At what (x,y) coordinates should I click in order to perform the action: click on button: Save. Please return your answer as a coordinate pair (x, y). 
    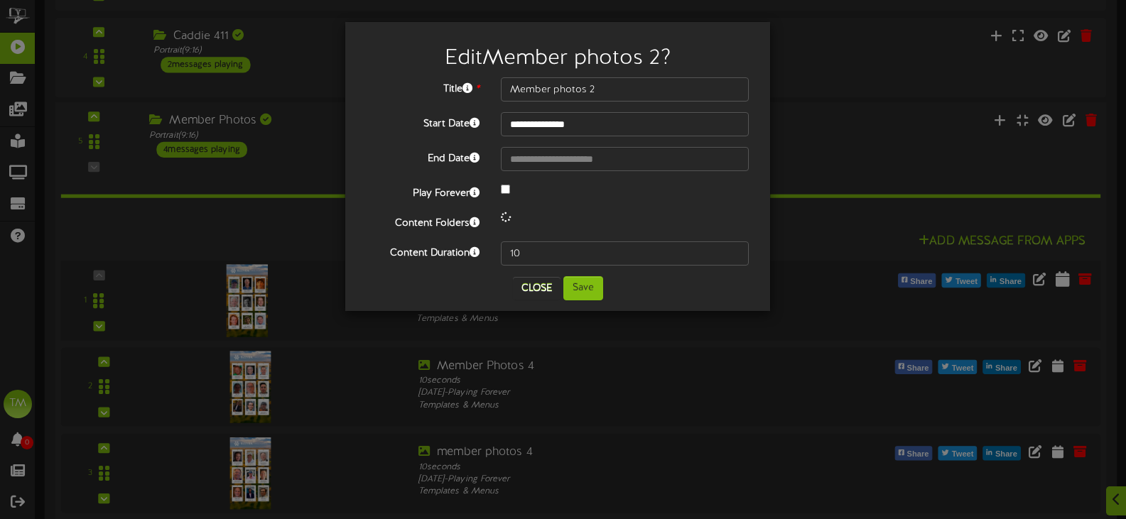
    Looking at the image, I should click on (583, 288).